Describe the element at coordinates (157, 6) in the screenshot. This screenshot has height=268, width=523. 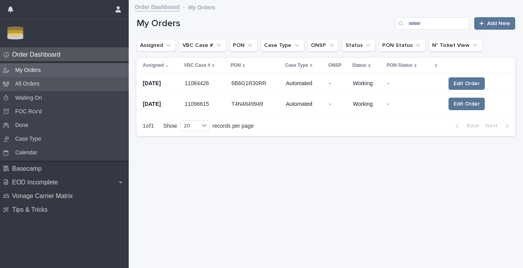
I see `a: Order Dashboard` at that location.